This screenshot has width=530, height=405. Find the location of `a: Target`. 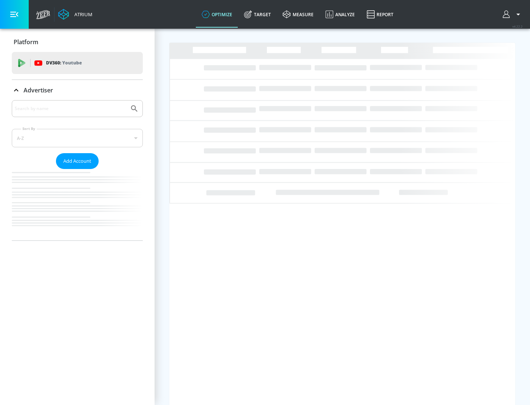

a: Target is located at coordinates (257, 14).